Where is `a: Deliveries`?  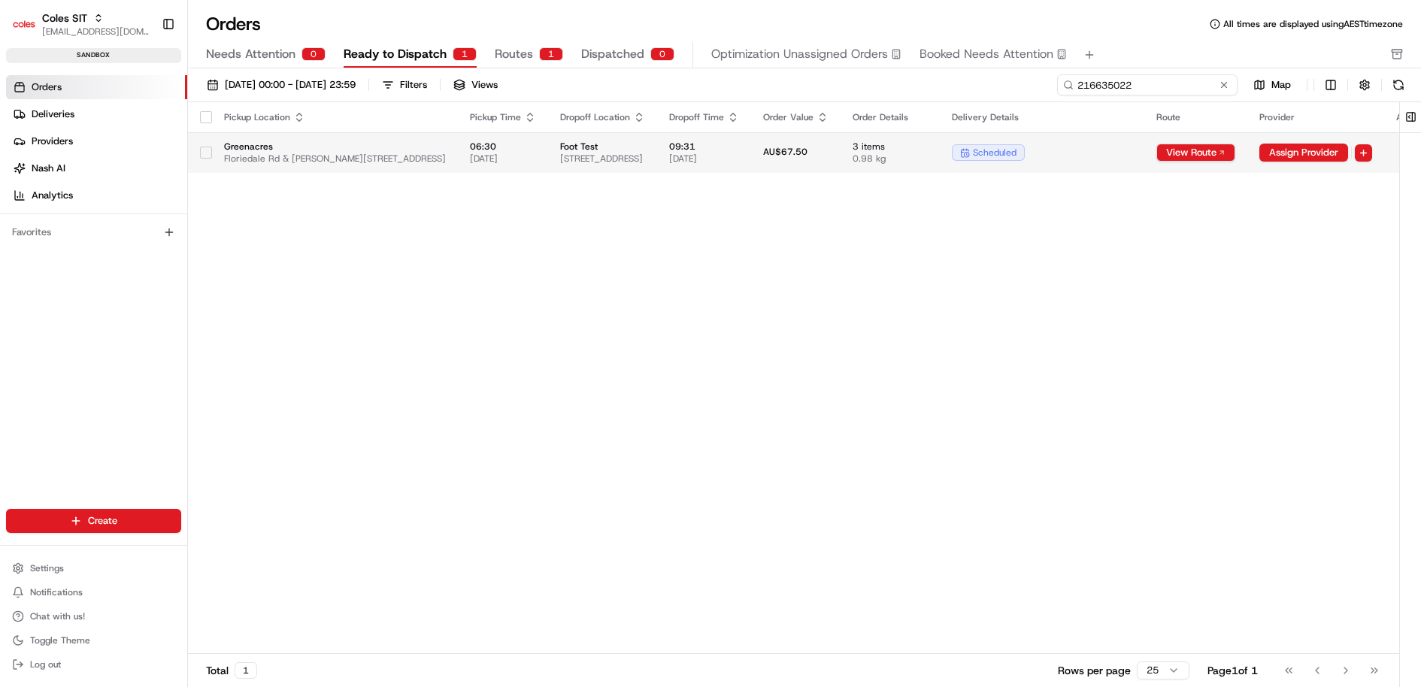
a: Deliveries is located at coordinates (96, 114).